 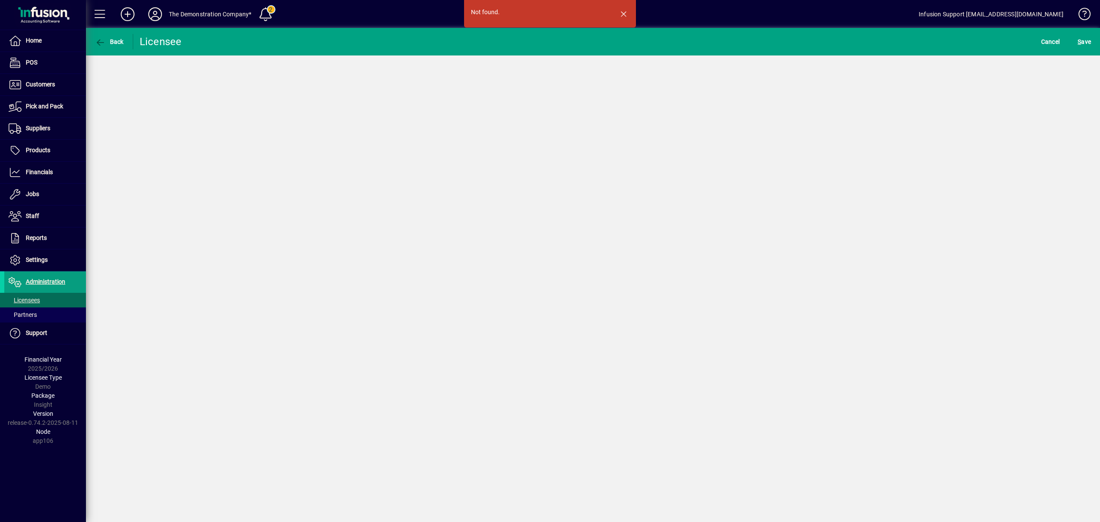 What do you see at coordinates (46, 282) in the screenshot?
I see `span: Administration` at bounding box center [46, 282].